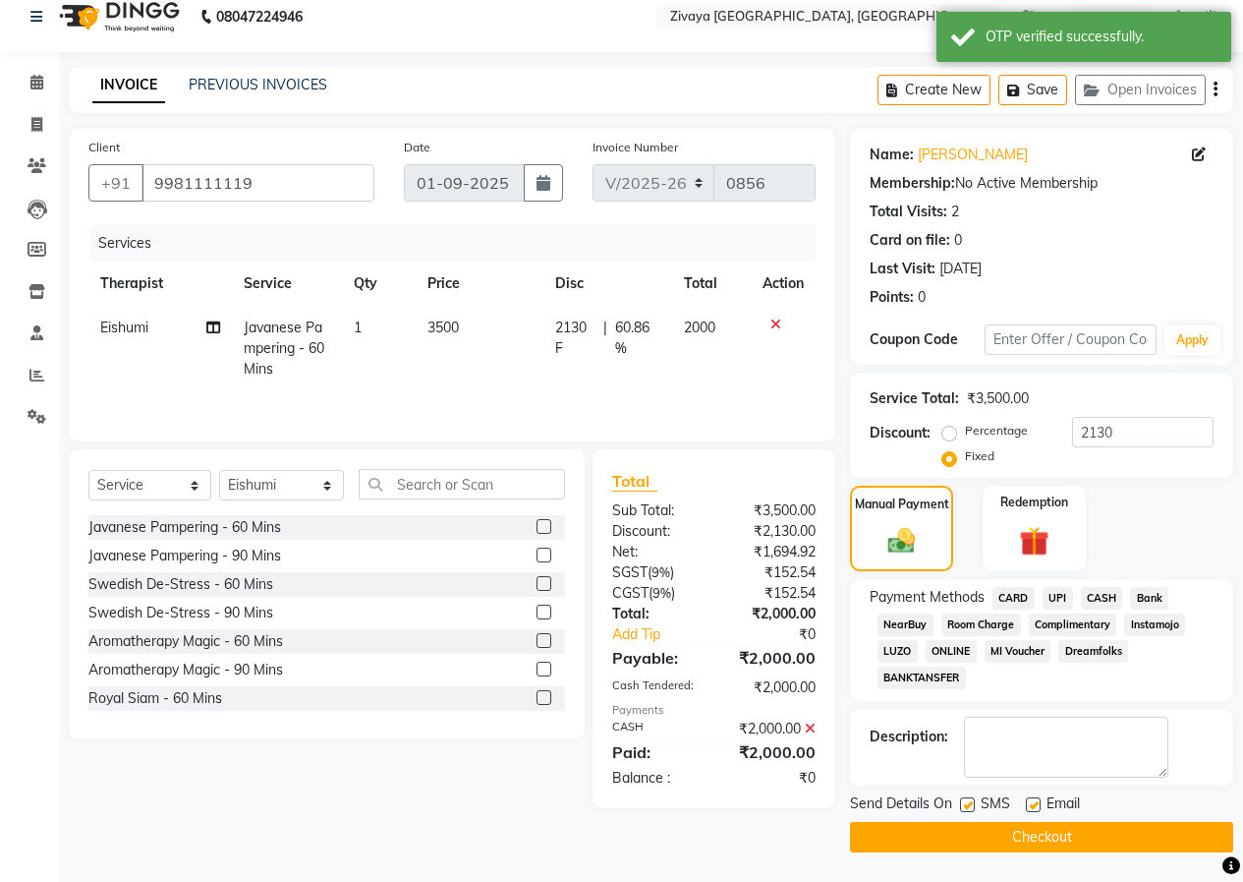 The width and height of the screenshot is (1243, 882). What do you see at coordinates (656, 752) in the screenshot?
I see `div: Paid:` at bounding box center [656, 752].